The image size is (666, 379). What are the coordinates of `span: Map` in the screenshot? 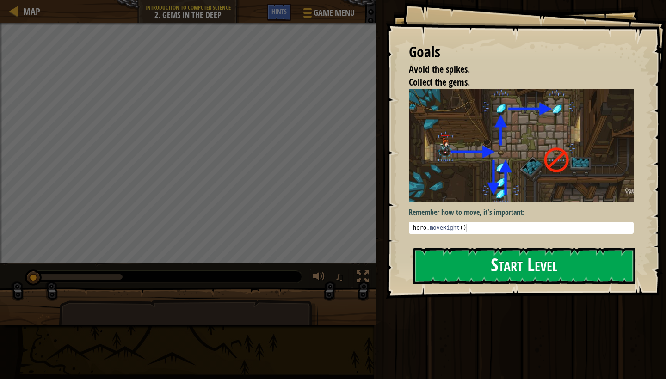 It's located at (31, 11).